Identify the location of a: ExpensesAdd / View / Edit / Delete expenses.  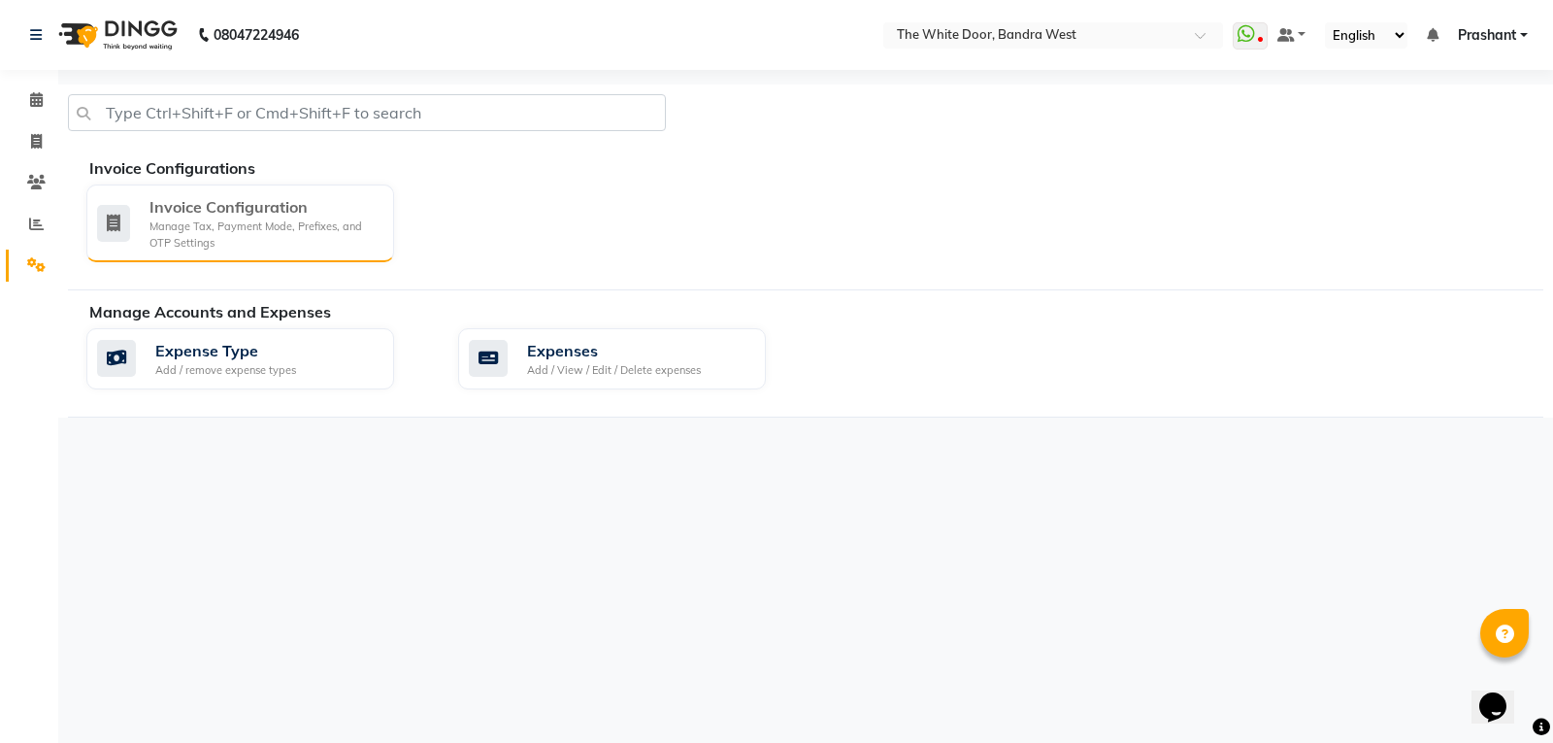
(629, 358).